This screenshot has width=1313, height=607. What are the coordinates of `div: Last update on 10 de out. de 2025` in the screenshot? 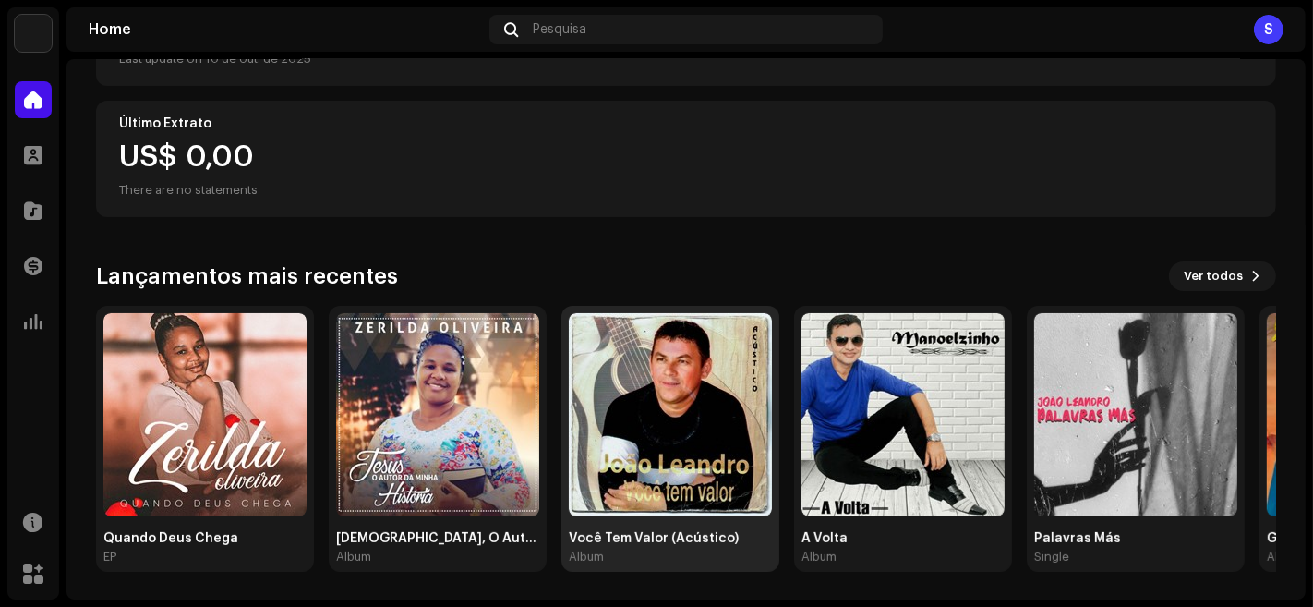 It's located at (686, 59).